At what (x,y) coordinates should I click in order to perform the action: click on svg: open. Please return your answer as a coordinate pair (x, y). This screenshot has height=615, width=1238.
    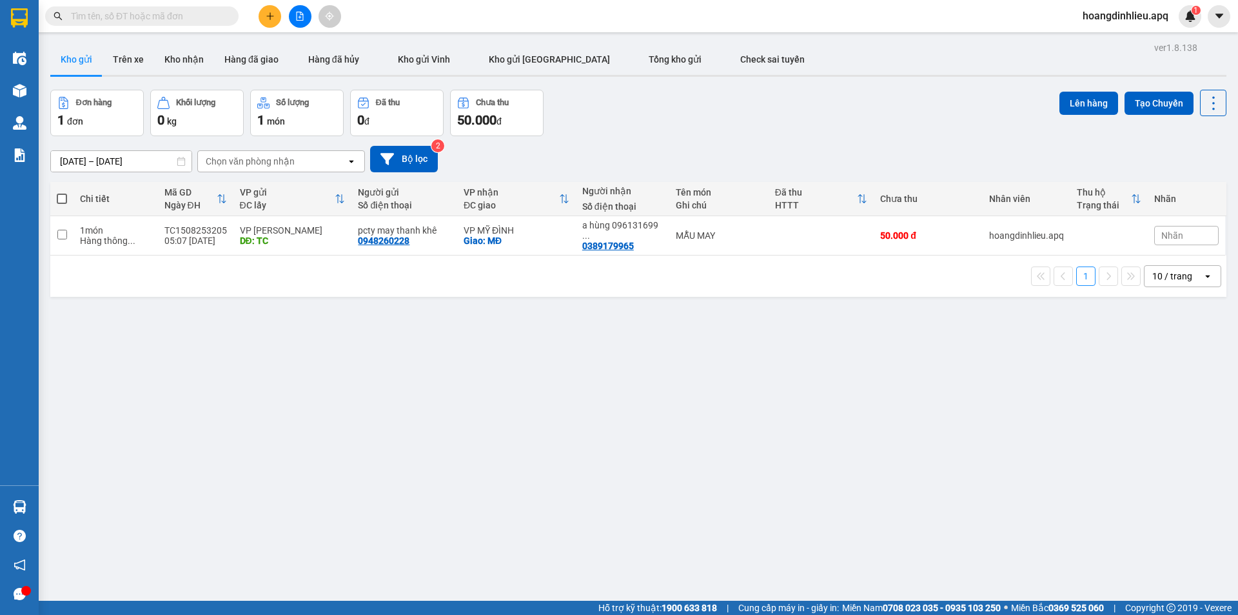
    Looking at the image, I should click on (351, 161).